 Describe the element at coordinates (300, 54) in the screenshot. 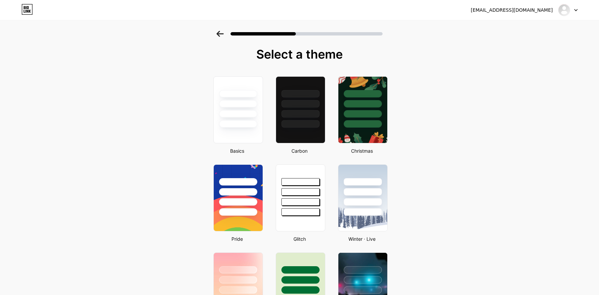

I see `div: Select a theme` at that location.